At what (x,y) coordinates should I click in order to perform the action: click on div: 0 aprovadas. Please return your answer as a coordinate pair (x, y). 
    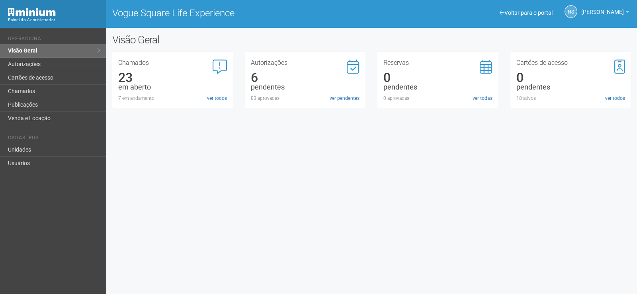
    Looking at the image, I should click on (438, 98).